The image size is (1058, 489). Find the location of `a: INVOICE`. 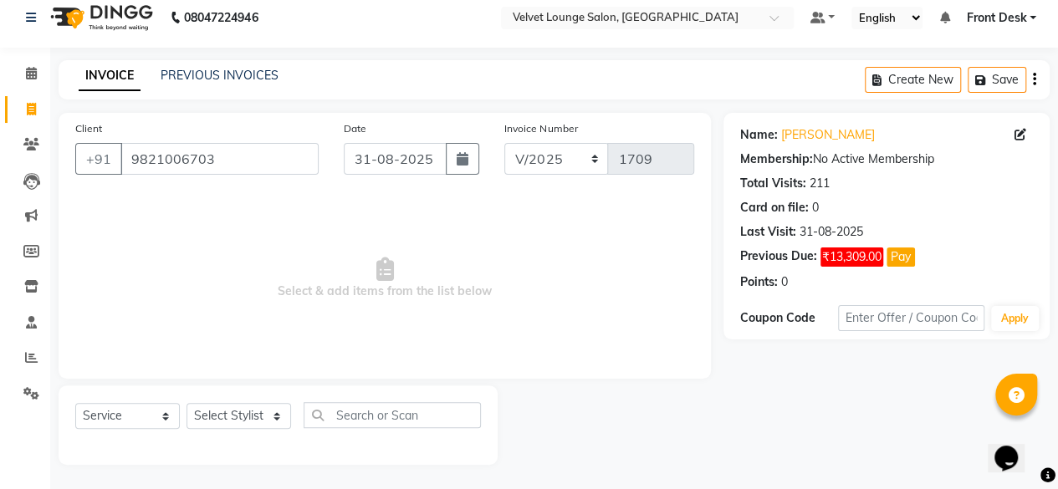

a: INVOICE is located at coordinates (110, 76).